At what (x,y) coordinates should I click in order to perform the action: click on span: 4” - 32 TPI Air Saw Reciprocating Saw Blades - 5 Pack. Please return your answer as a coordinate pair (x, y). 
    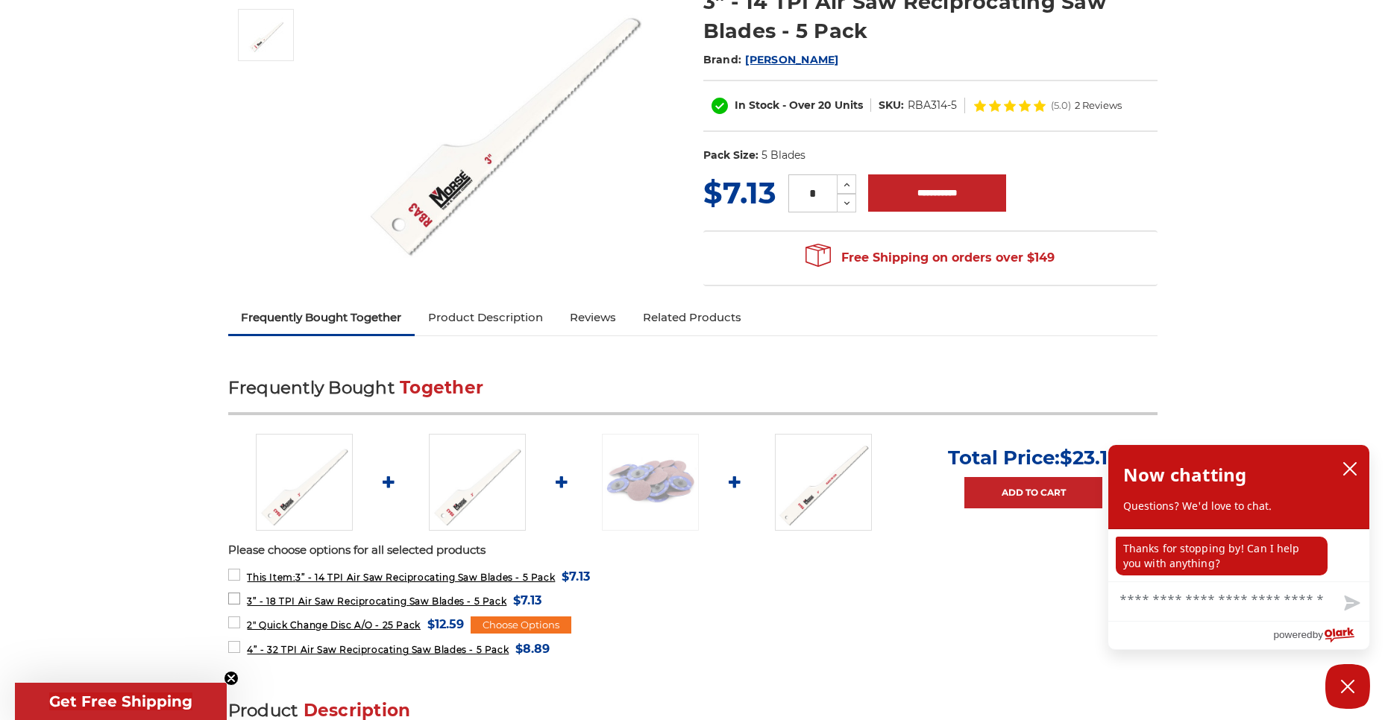
    Looking at the image, I should click on (377, 650).